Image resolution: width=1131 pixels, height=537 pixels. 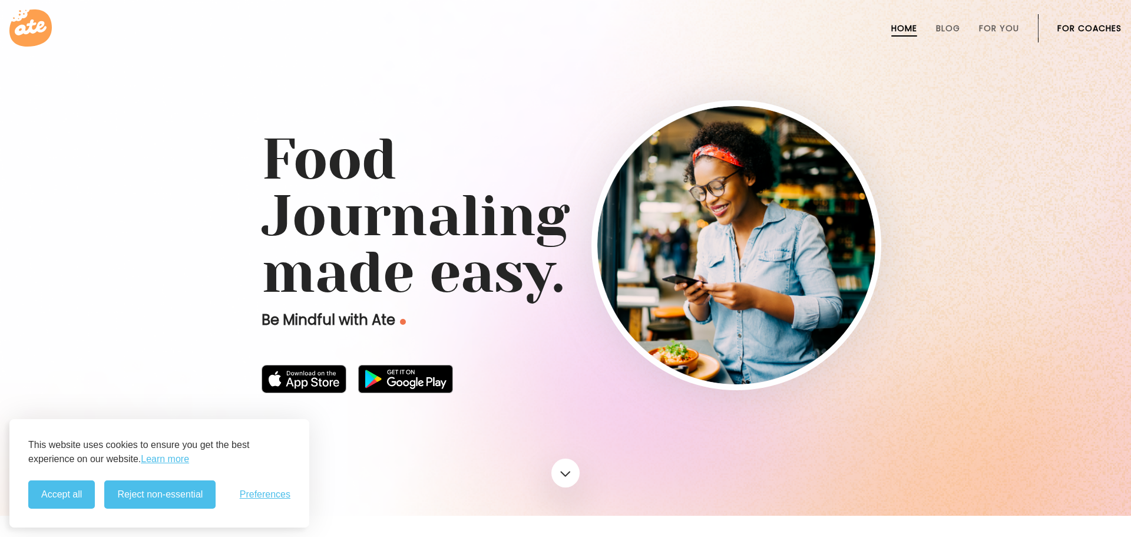 What do you see at coordinates (948, 28) in the screenshot?
I see `a: Blog` at bounding box center [948, 28].